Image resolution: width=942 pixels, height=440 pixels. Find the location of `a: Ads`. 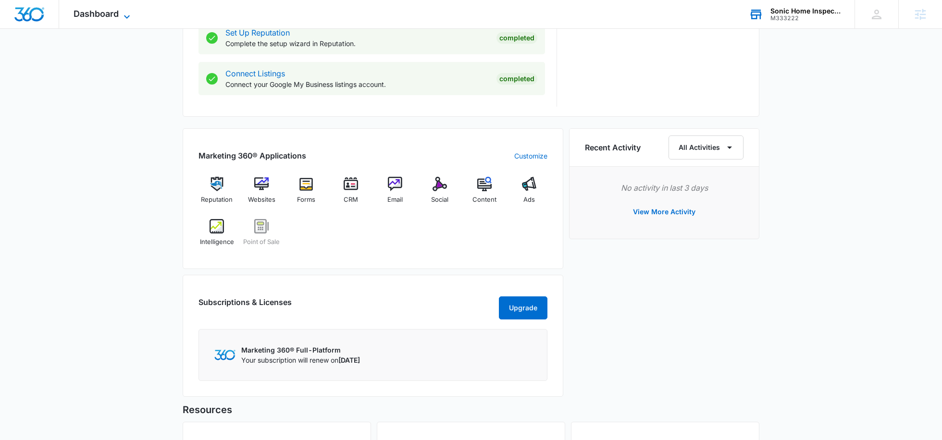

a: Ads is located at coordinates (529, 194).